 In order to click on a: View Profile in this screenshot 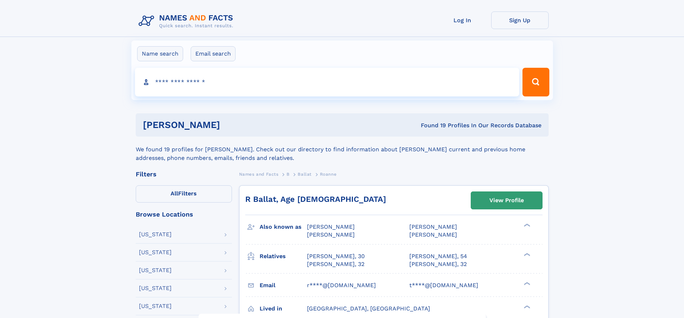, I will do `click(506, 201)`.